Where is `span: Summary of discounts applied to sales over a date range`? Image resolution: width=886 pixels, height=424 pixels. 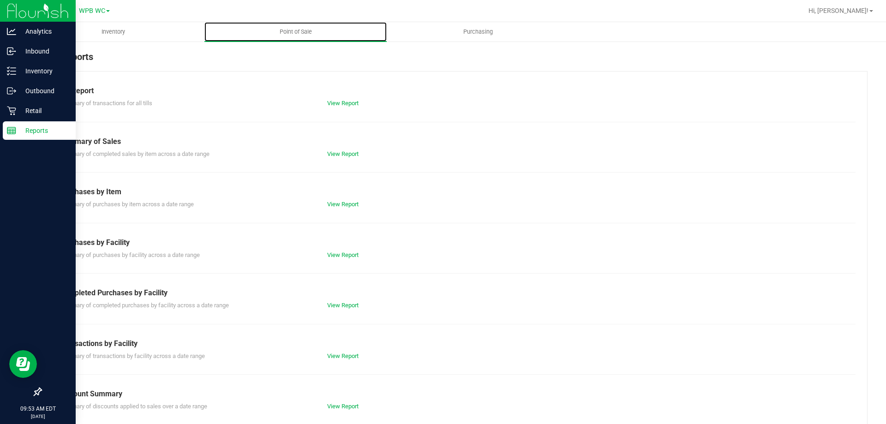 span: Summary of discounts applied to sales over a date range is located at coordinates (133, 406).